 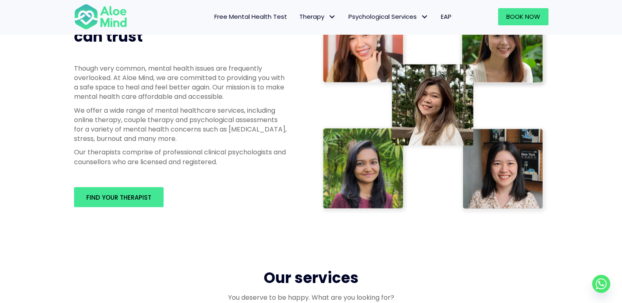 I want to click on nav: Menu, so click(x=297, y=17).